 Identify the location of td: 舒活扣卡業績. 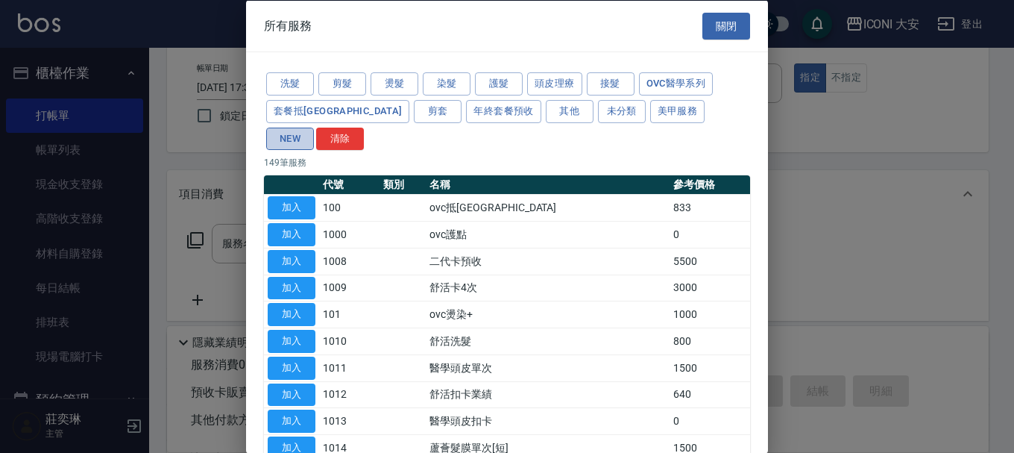
(547, 395).